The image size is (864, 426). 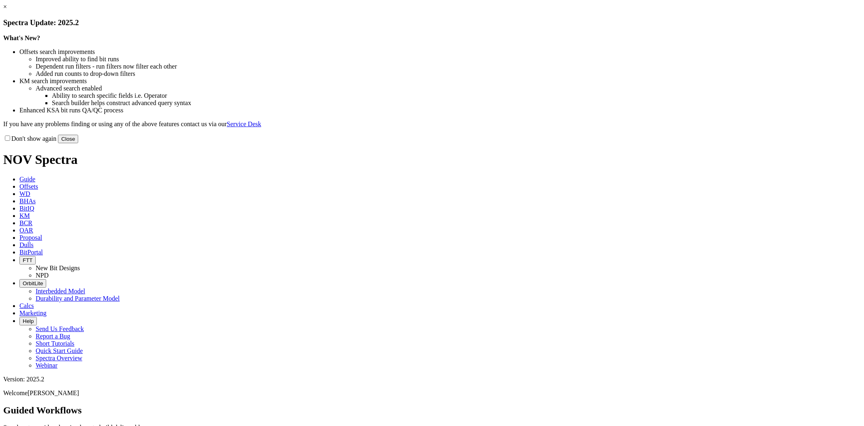 What do you see at coordinates (28, 201) in the screenshot?
I see `span: BHAs` at bounding box center [28, 201].